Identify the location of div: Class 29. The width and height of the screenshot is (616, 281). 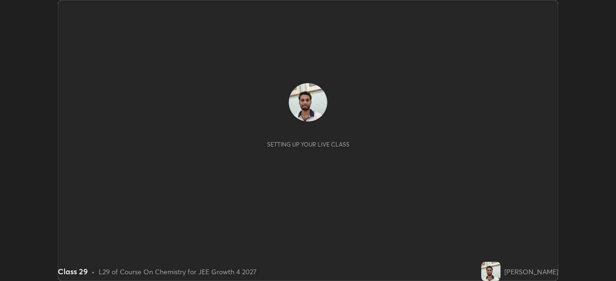
(73, 272).